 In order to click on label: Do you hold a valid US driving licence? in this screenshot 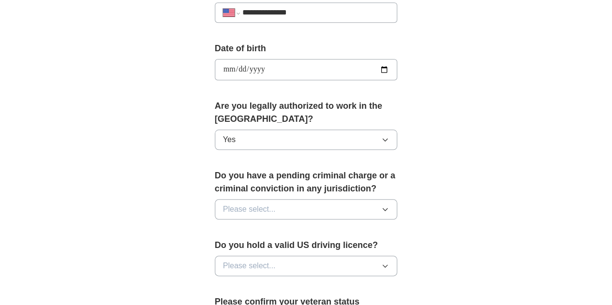, I will do `click(306, 245)`.